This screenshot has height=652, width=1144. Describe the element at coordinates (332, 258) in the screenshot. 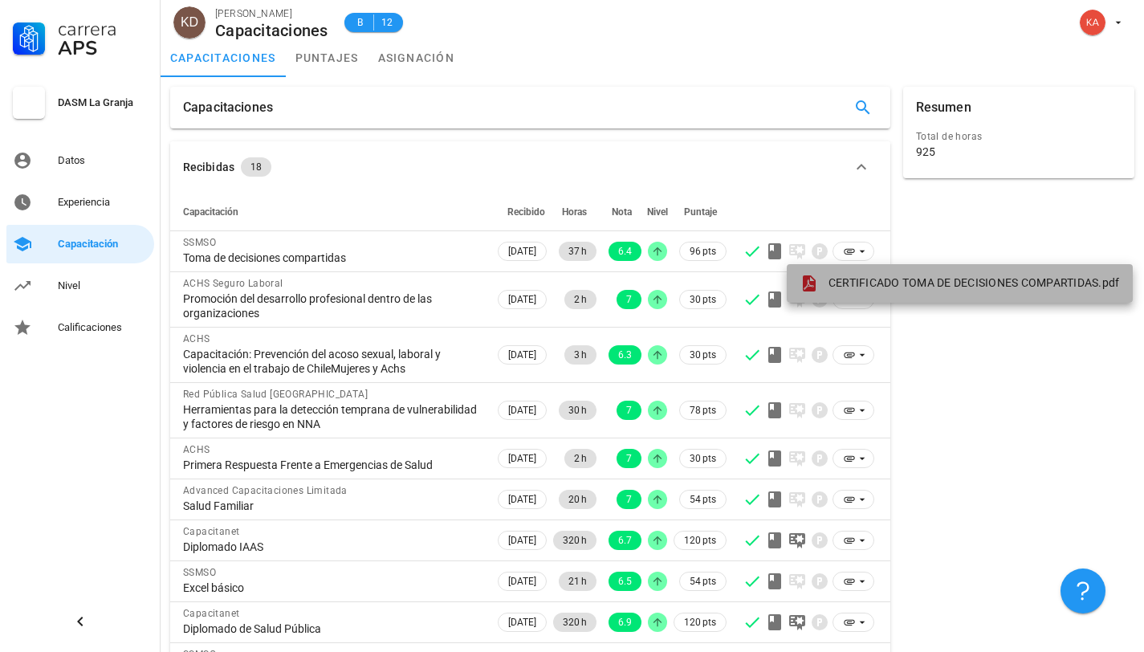

I see `div: Toma de decisiones compartidas` at that location.